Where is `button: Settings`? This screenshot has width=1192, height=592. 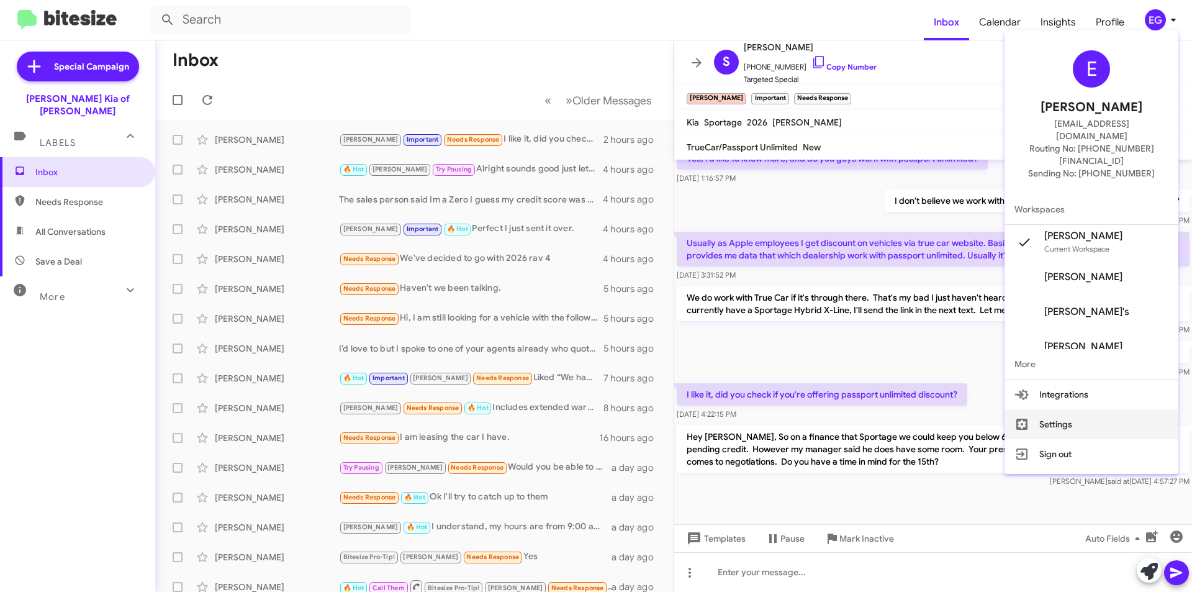
button: Settings is located at coordinates (1092, 424).